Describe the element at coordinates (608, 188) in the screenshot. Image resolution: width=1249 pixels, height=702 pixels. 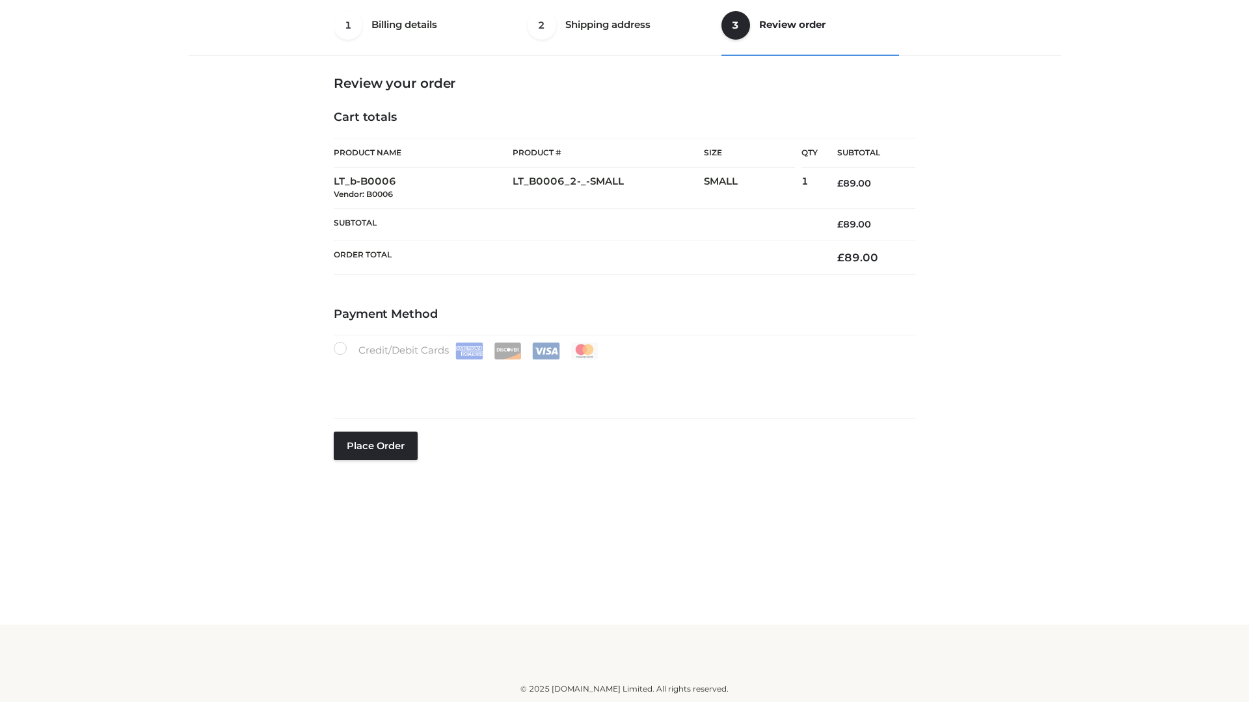
I see `td: LT_B0006_2-_-SMALL` at that location.